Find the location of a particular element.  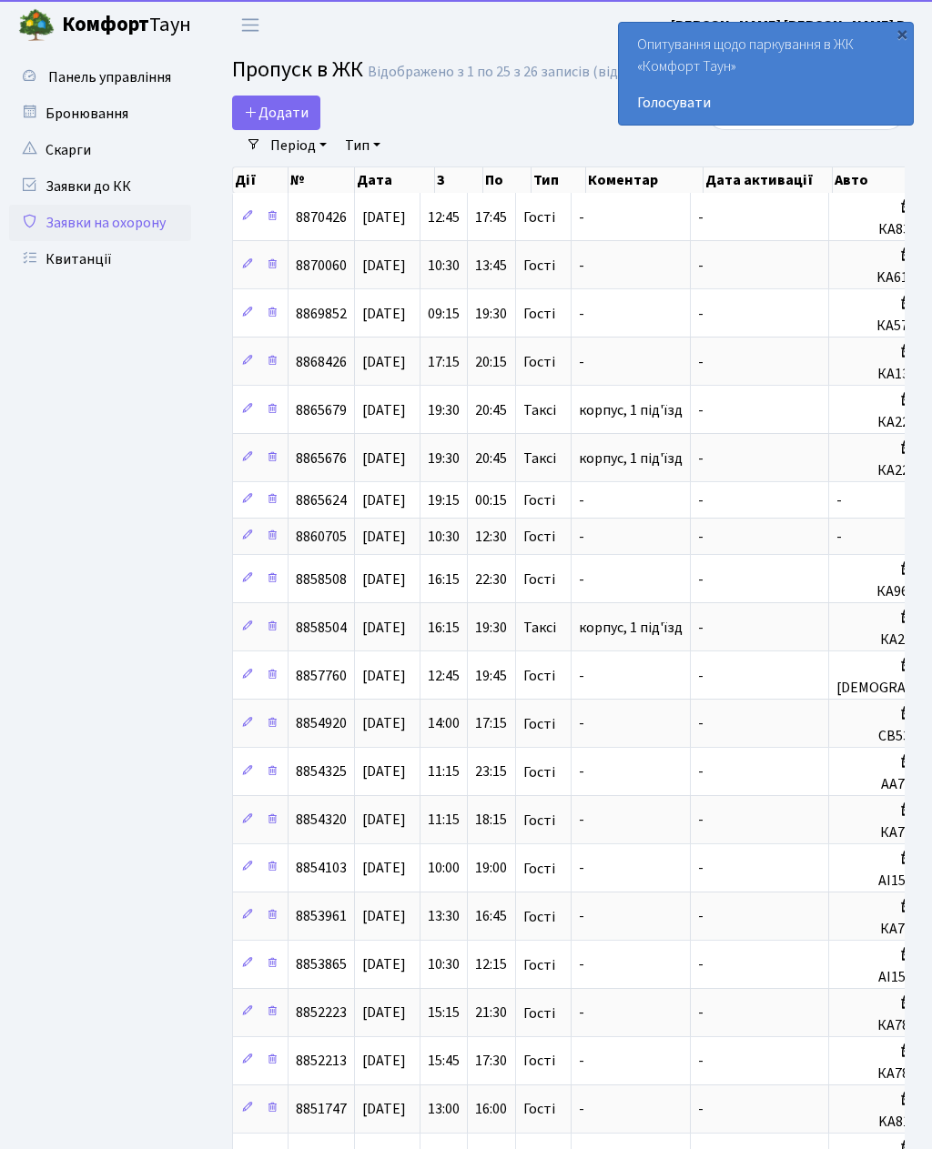

span: 12:15 is located at coordinates (490, 966).